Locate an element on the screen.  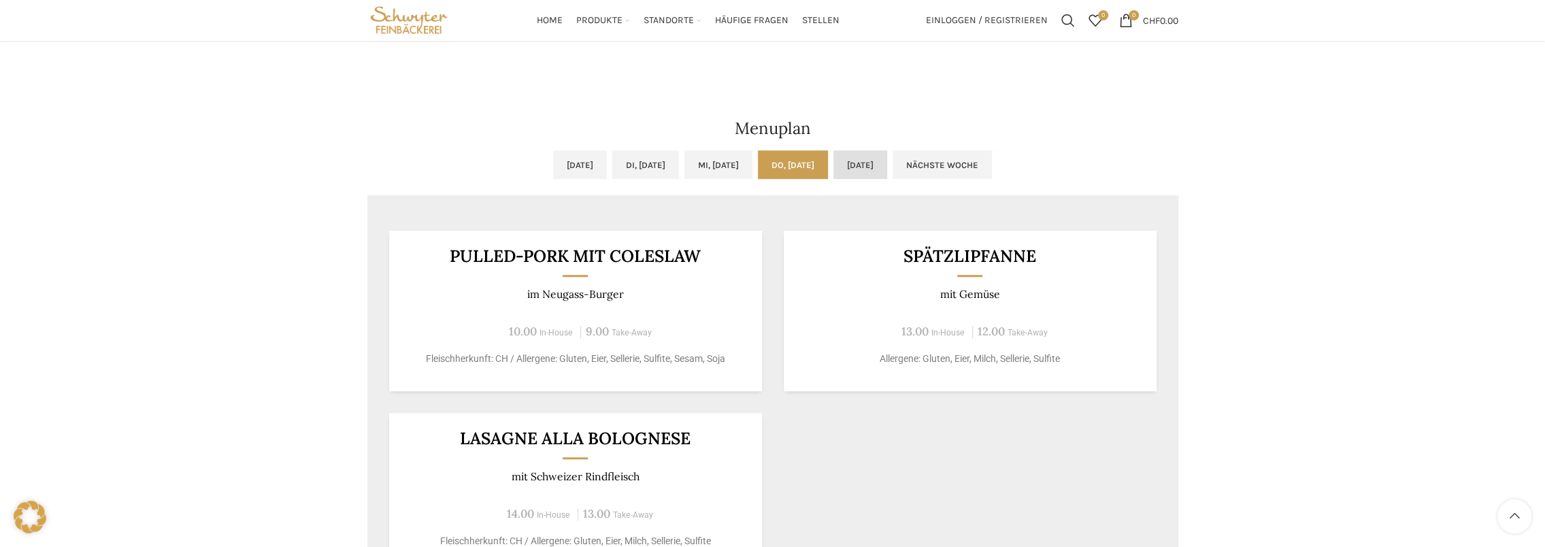
a: Scroll to top button is located at coordinates (1514, 516).